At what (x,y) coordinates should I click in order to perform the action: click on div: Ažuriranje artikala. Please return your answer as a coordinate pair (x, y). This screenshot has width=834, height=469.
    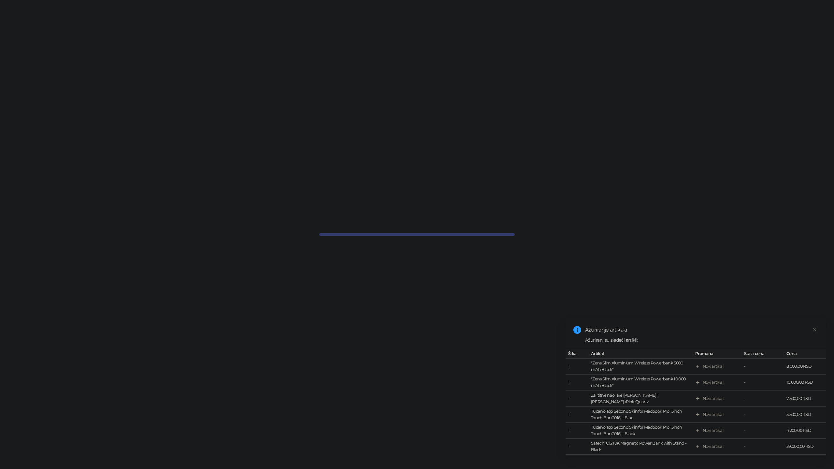
    Looking at the image, I should click on (702, 330).